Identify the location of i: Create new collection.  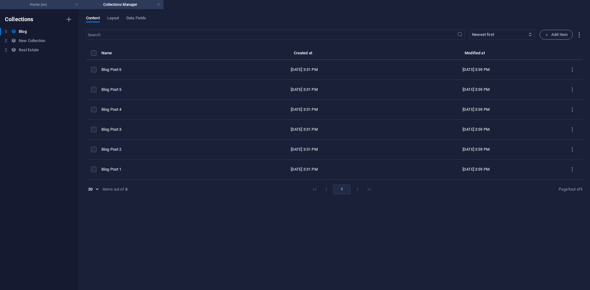
(69, 19).